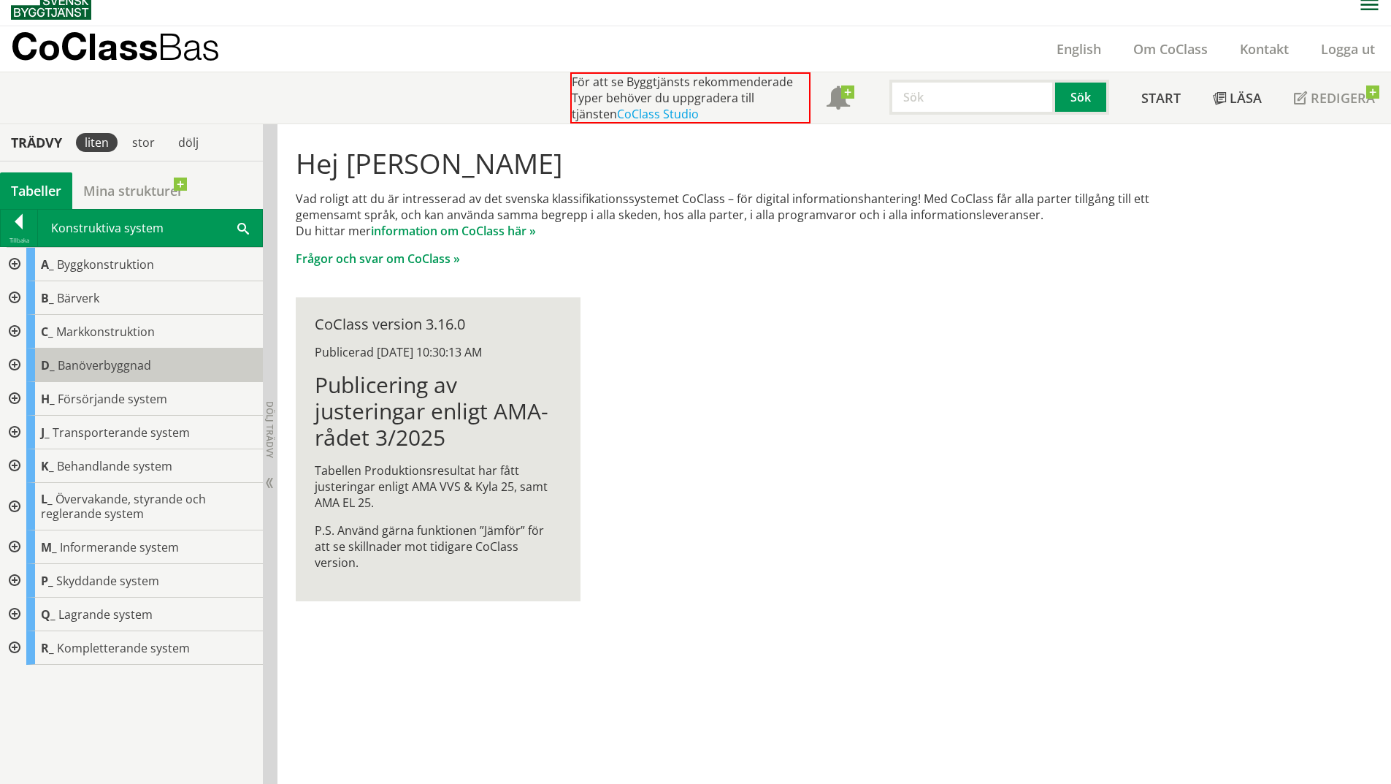  What do you see at coordinates (123, 648) in the screenshot?
I see `span: Kompletterande system` at bounding box center [123, 648].